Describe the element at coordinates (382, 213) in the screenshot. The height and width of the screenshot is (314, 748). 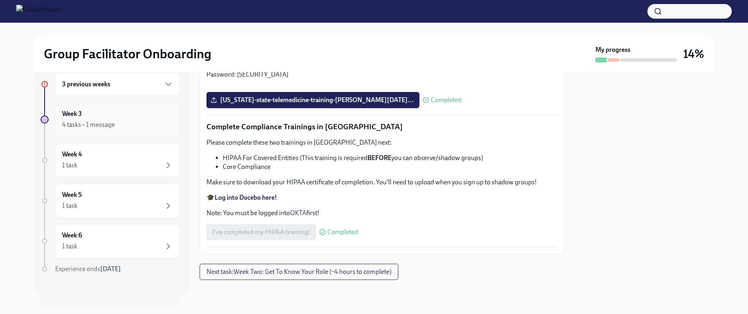
I see `p: Note: You must be logged into first!` at that location.